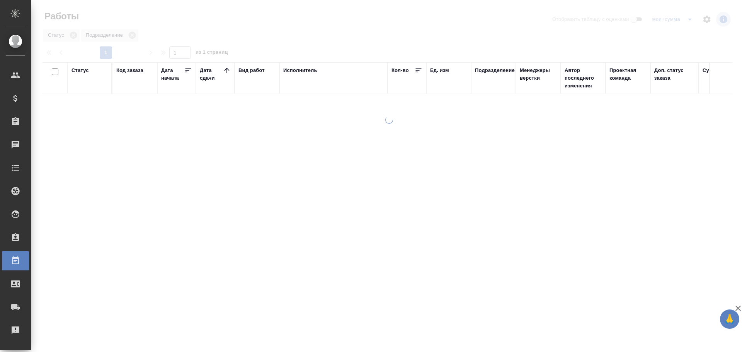 This screenshot has height=352, width=747. Describe the element at coordinates (675, 74) in the screenshot. I see `div: Доп. статус заказа` at that location.